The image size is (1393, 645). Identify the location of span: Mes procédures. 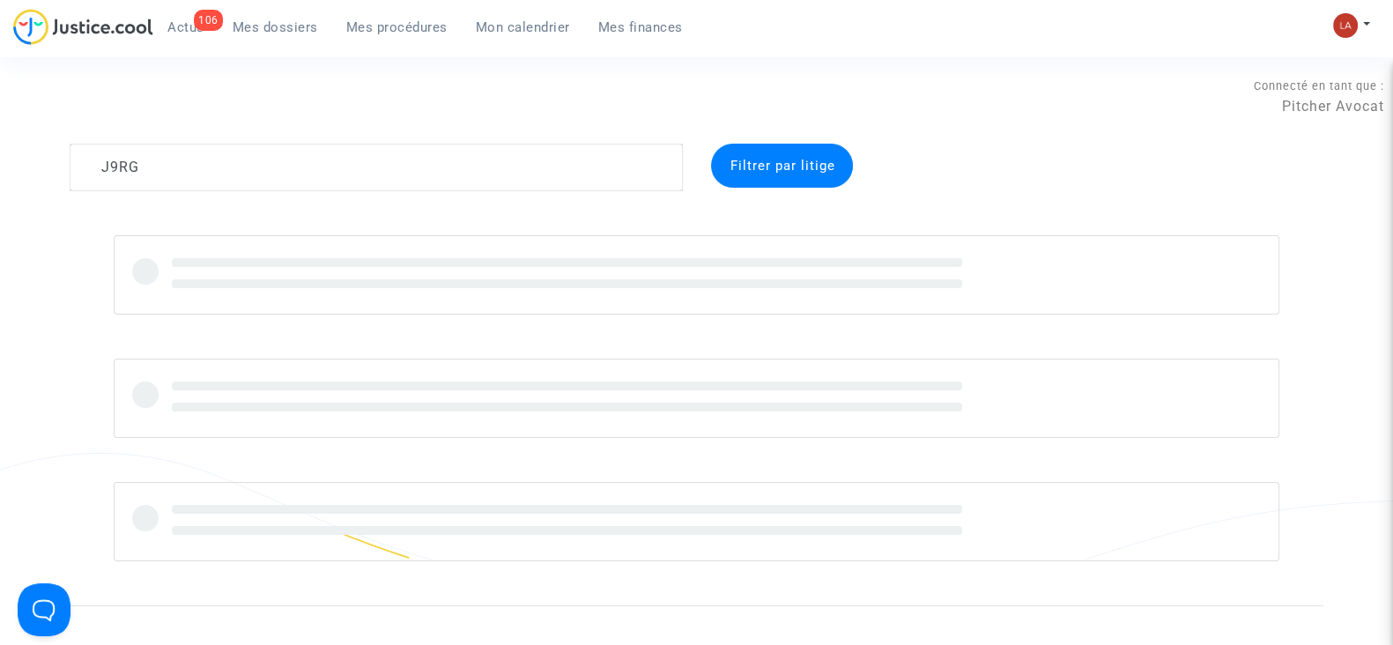
(396, 27).